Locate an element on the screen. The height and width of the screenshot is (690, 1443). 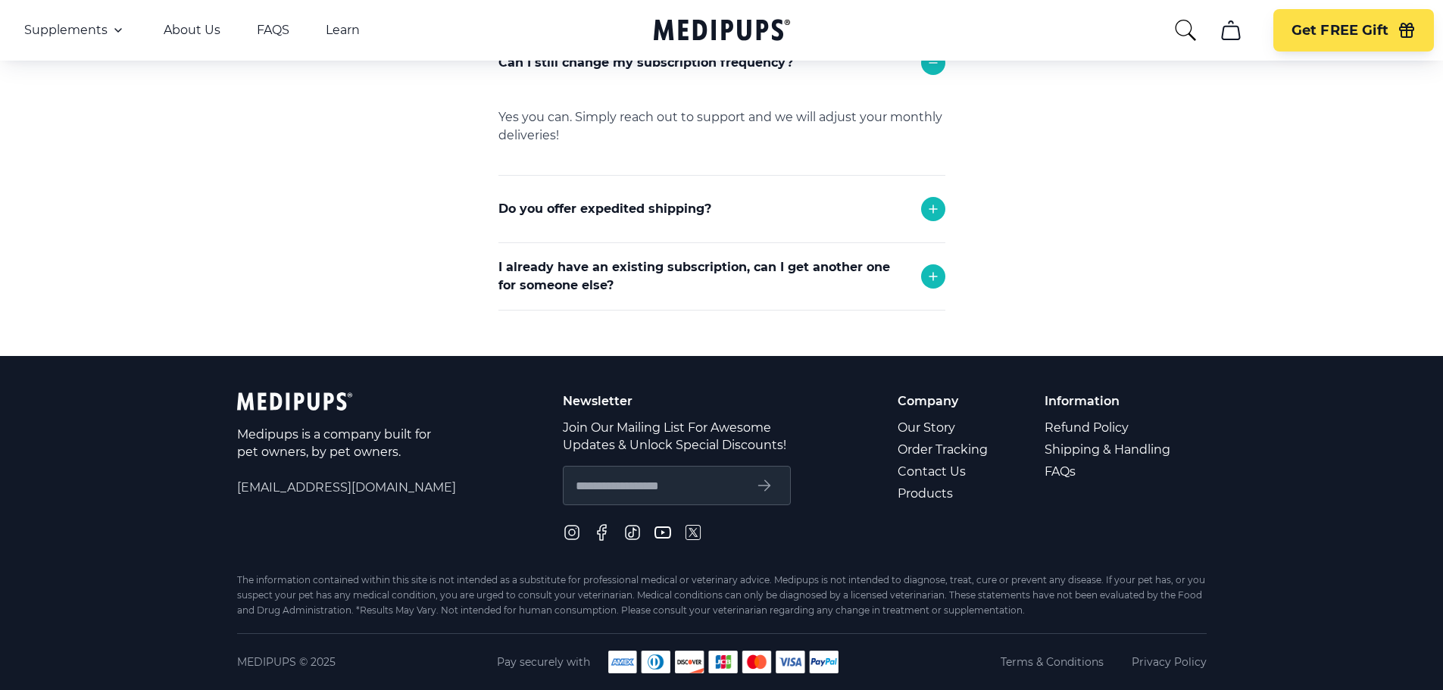
a: Our Story is located at coordinates (944, 427).